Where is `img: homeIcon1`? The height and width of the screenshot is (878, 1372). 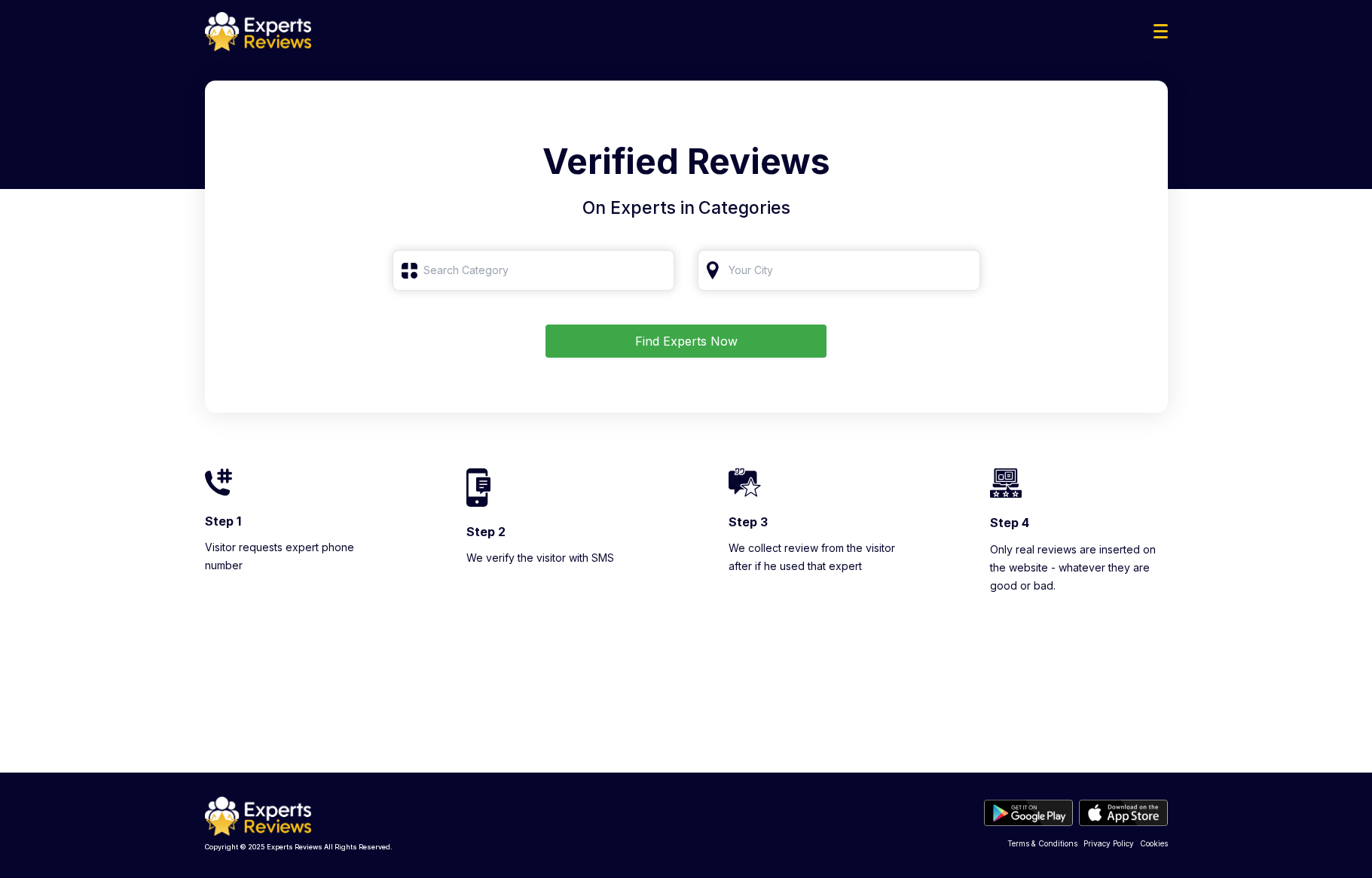
img: homeIcon1 is located at coordinates (219, 482).